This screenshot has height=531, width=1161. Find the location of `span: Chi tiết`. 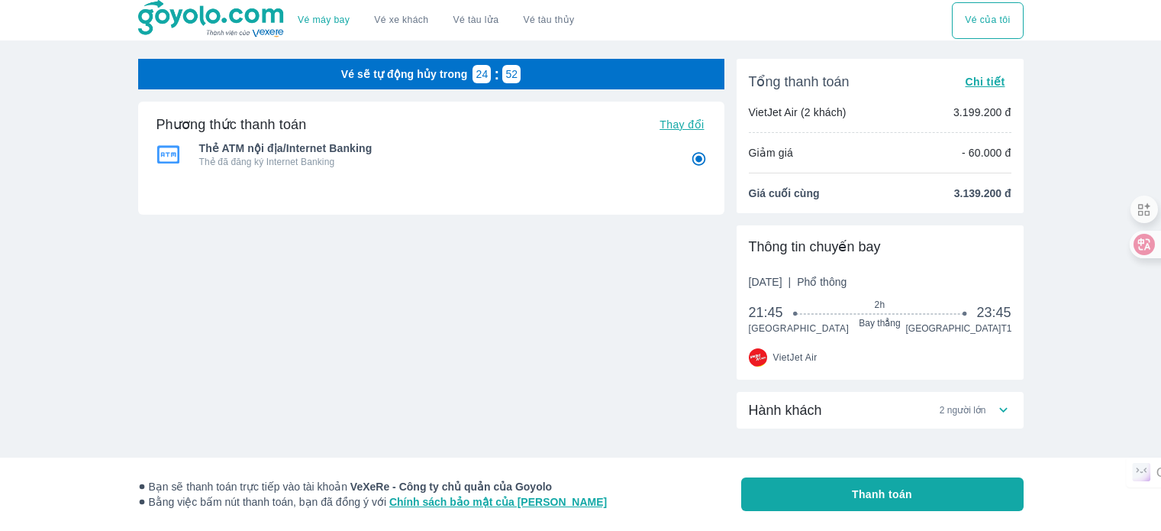

span: Chi tiết is located at coordinates (985, 82).